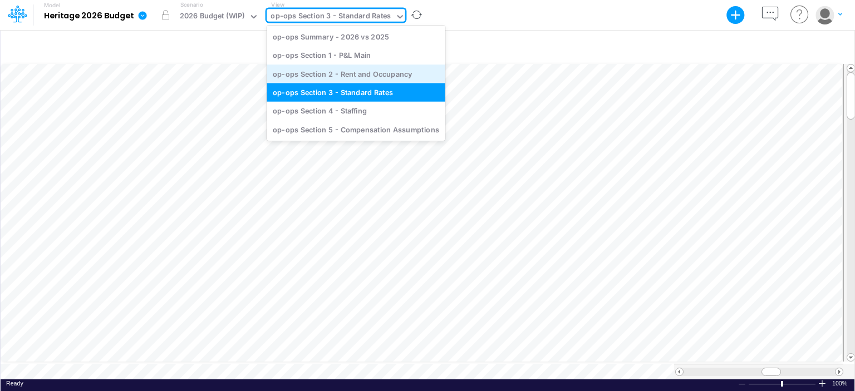 This screenshot has width=855, height=391. What do you see at coordinates (192, 4) in the screenshot?
I see `label: Scenario` at bounding box center [192, 4].